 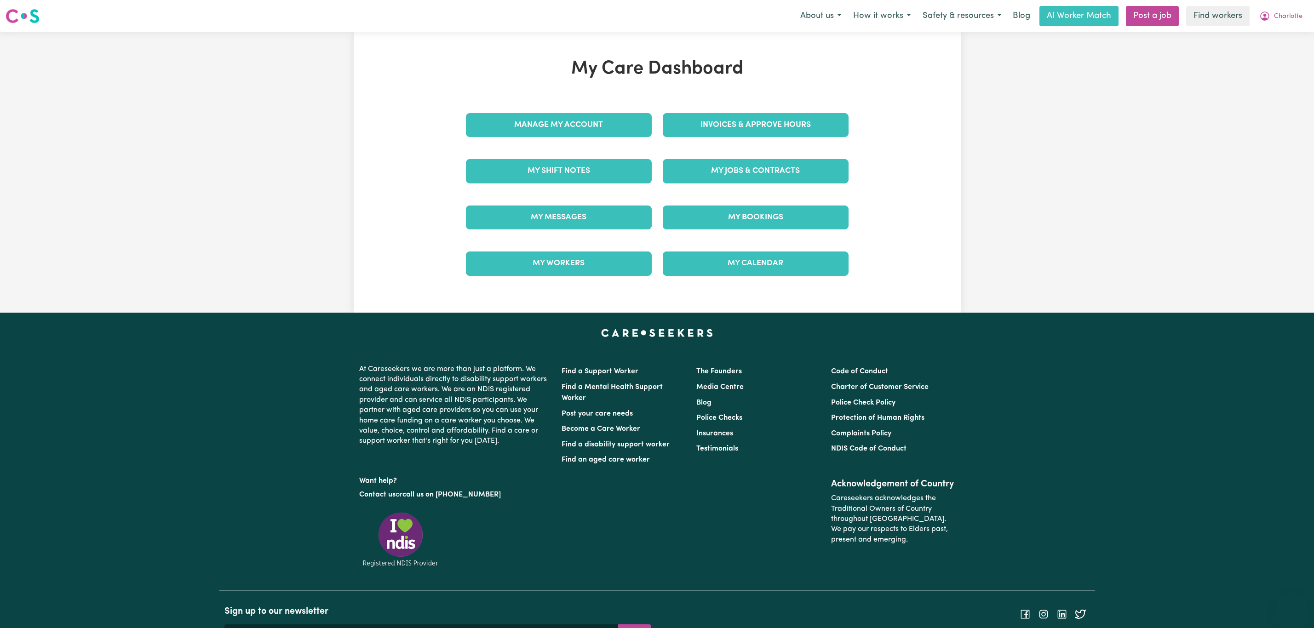 What do you see at coordinates (455, 479) in the screenshot?
I see `p: Want help?` at bounding box center [455, 479].